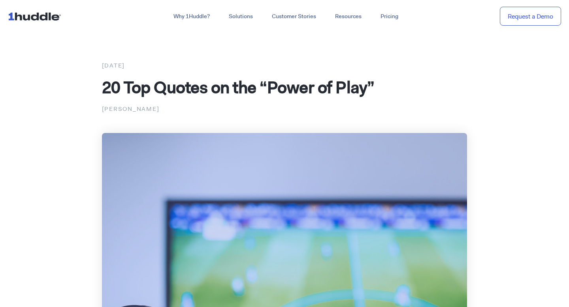  I want to click on a: Resources, so click(348, 17).